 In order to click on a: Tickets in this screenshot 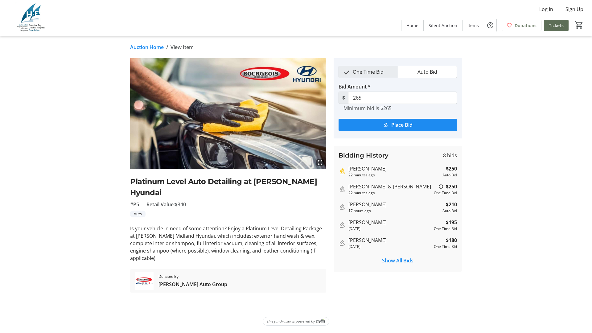, I will do `click(556, 25)`.